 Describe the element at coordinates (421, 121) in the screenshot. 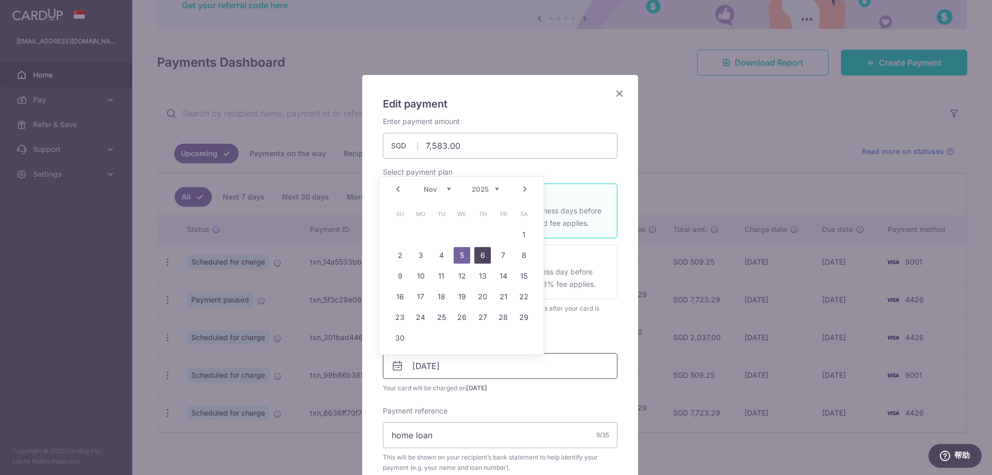

I see `label: Enter payment amount` at that location.